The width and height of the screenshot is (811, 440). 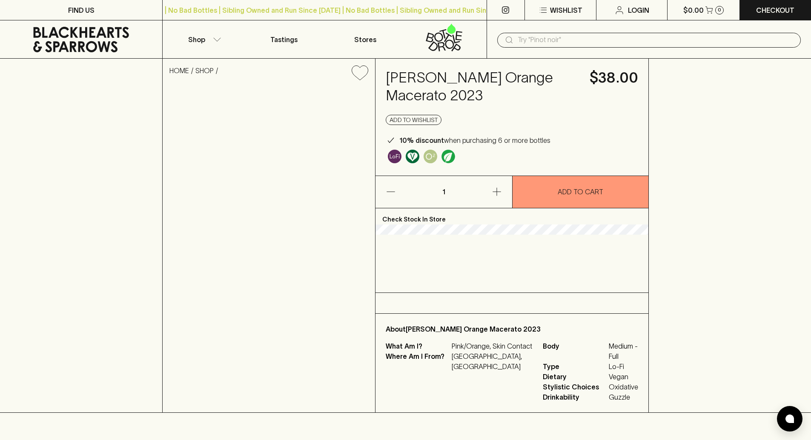 What do you see at coordinates (566, 10) in the screenshot?
I see `p: Wishlist` at bounding box center [566, 10].